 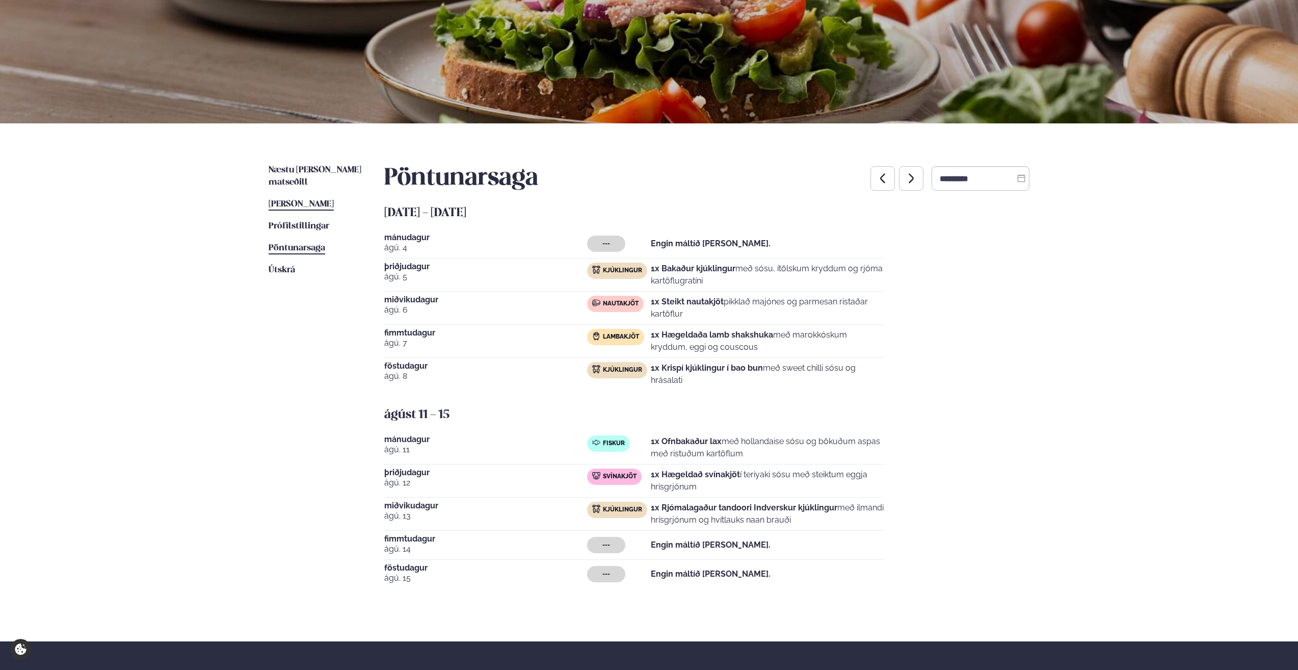 I want to click on span: ágú. 6, so click(x=486, y=310).